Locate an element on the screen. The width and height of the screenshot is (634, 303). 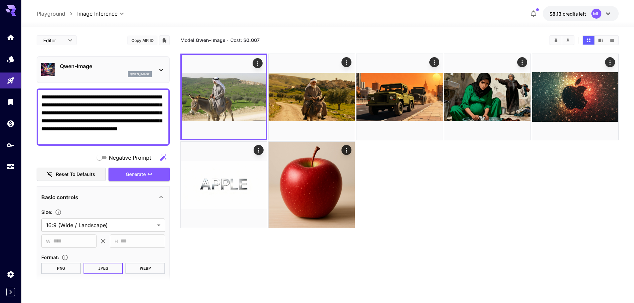
span: Size : is located at coordinates (47, 212).